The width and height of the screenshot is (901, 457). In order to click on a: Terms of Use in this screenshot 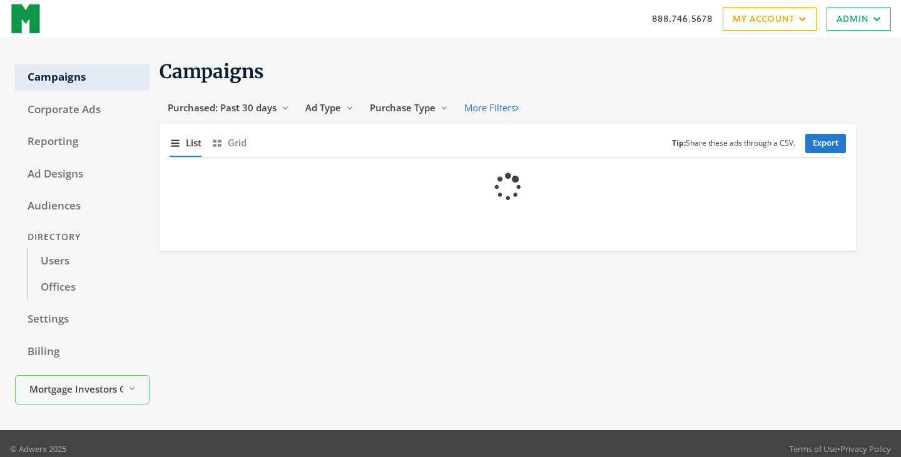, I will do `click(813, 449)`.